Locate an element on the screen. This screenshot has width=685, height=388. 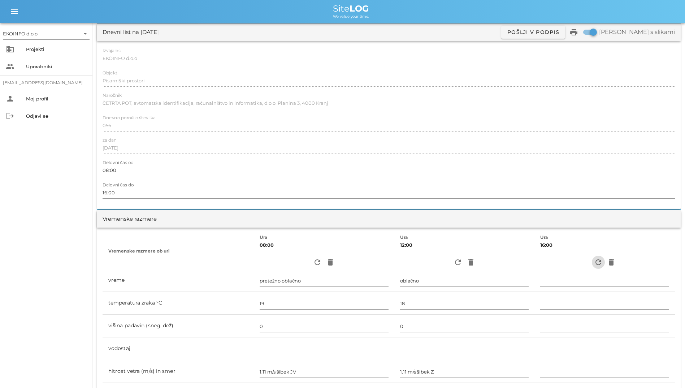
label: Objekt is located at coordinates (110, 73).